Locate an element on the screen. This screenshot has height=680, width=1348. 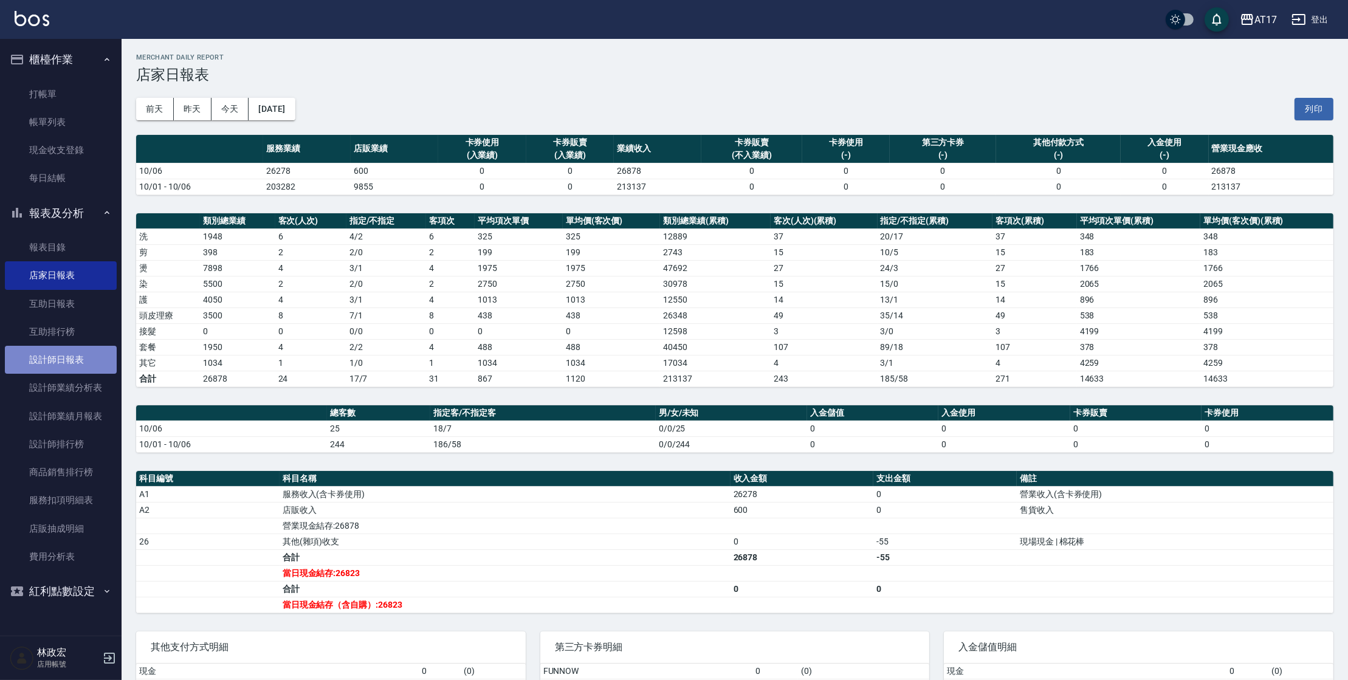
td: 867 is located at coordinates (518, 379).